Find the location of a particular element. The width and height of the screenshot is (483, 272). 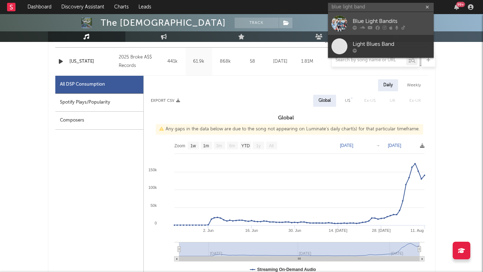

div: Global is located at coordinates (325, 101).